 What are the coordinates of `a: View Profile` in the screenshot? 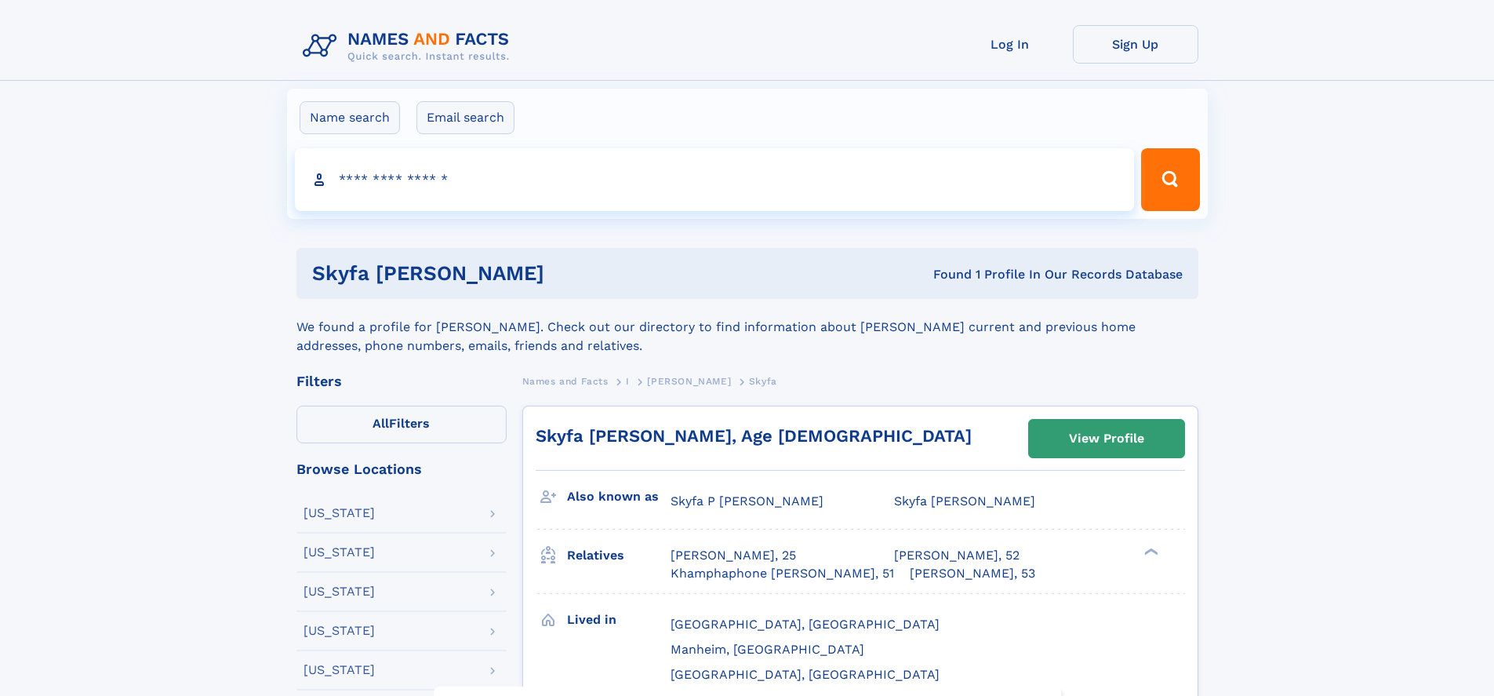 It's located at (1107, 438).